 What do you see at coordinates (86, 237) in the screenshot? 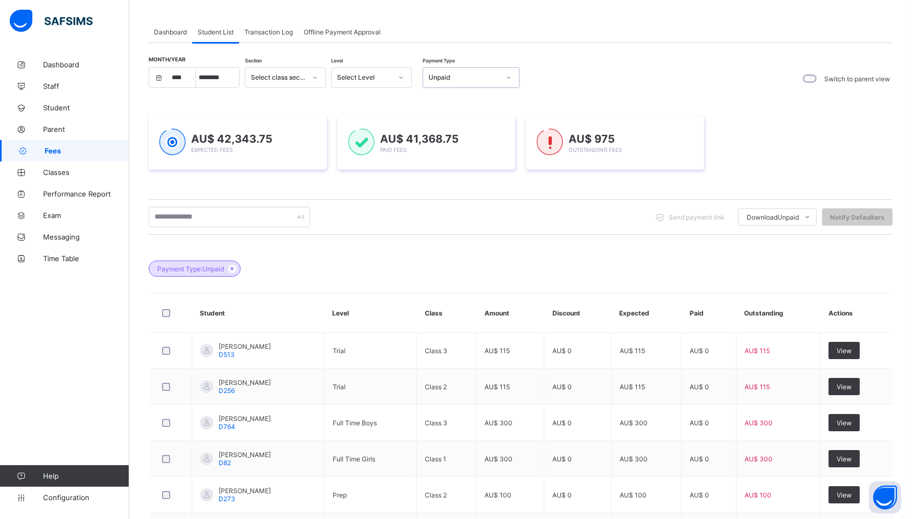
I see `span: Messaging` at bounding box center [86, 237].